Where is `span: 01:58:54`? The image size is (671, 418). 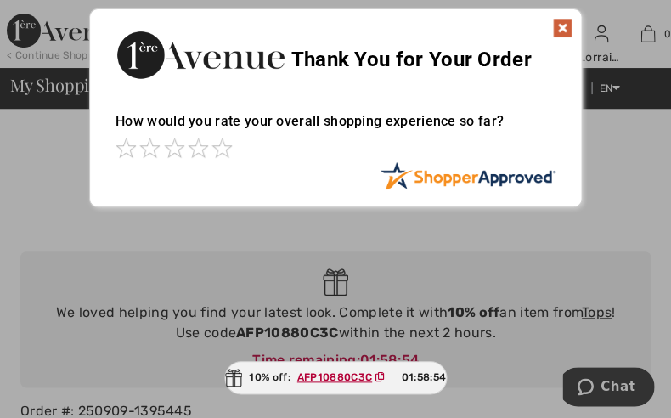 span: 01:58:54 is located at coordinates (423, 377).